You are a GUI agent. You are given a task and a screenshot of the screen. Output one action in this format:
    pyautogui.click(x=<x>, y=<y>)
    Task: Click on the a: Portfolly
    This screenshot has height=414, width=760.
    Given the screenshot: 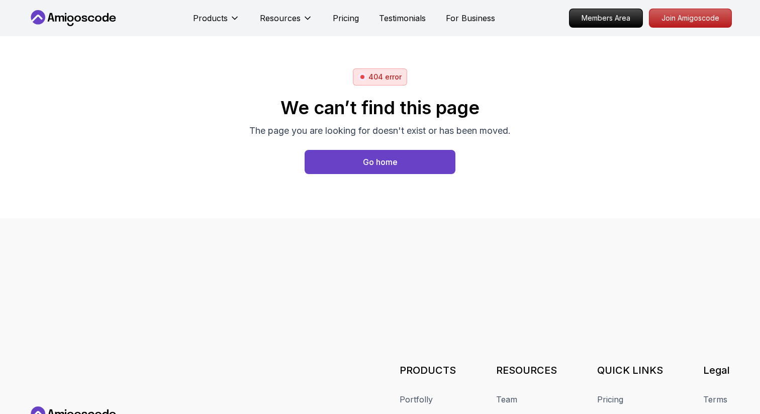 What is the action you would take?
    pyautogui.click(x=416, y=399)
    